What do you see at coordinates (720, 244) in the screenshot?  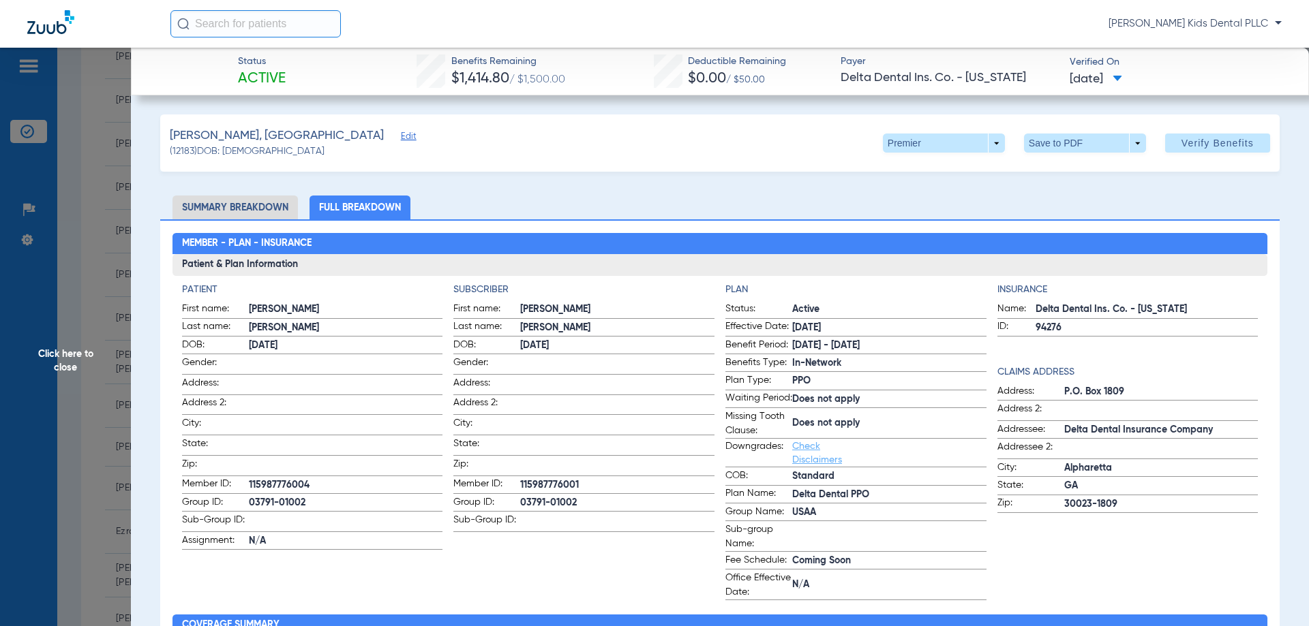 I see `h2: Member - Plan - Insurance` at bounding box center [720, 244].